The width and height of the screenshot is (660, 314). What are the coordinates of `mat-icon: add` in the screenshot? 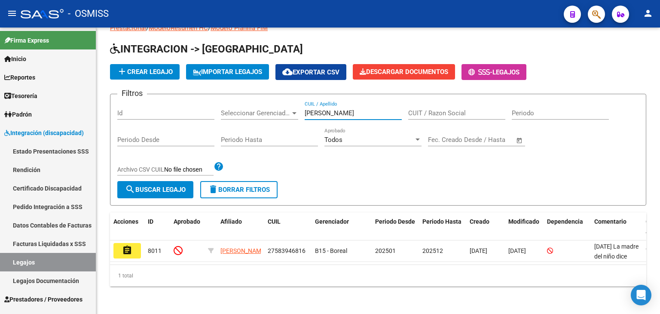 It's located at (122, 71).